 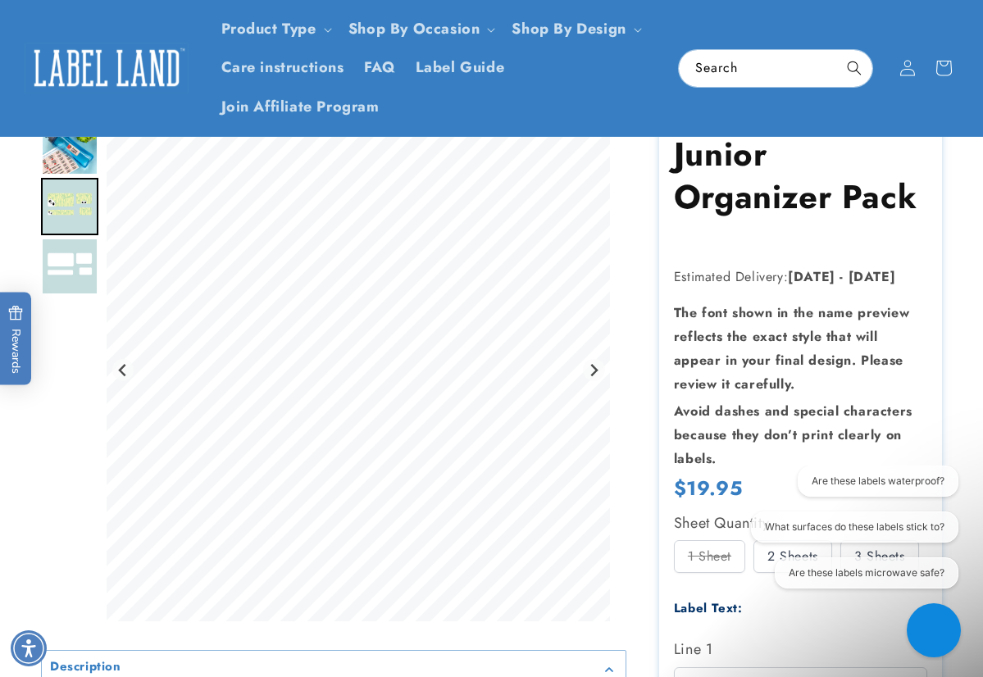 What do you see at coordinates (29, 648) in the screenshot?
I see `div: Accessibility Menu` at bounding box center [29, 648].